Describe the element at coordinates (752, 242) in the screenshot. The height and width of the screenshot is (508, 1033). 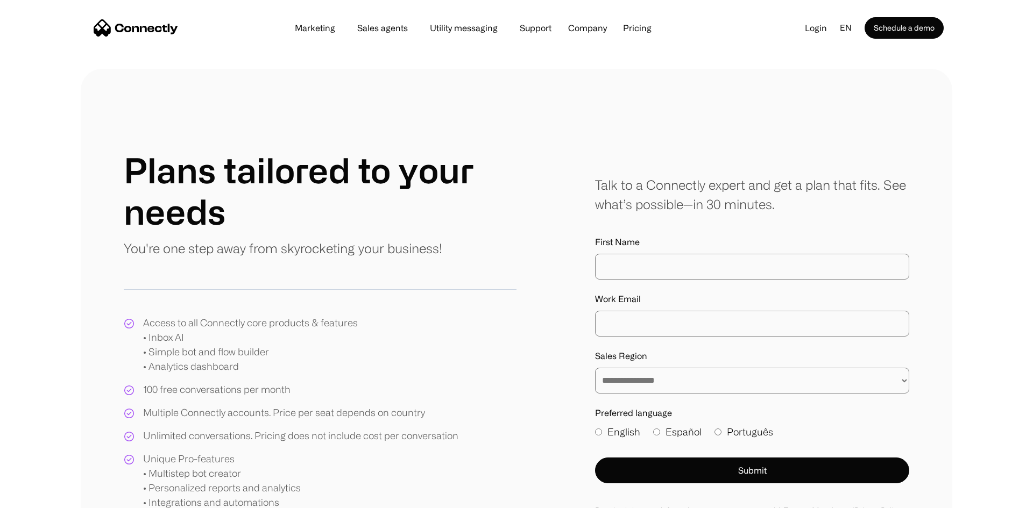
I see `label: First Name` at that location.